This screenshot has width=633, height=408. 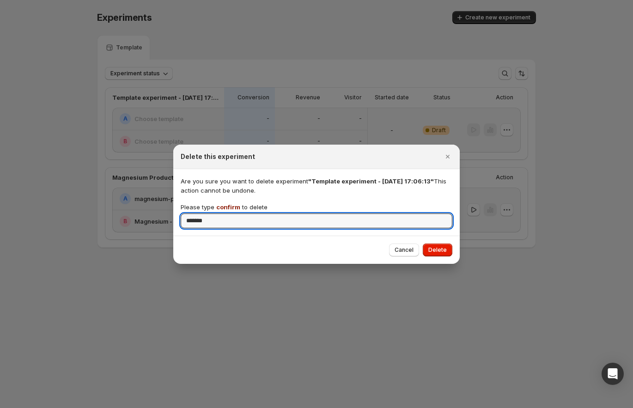 I want to click on span: Delete, so click(x=438, y=250).